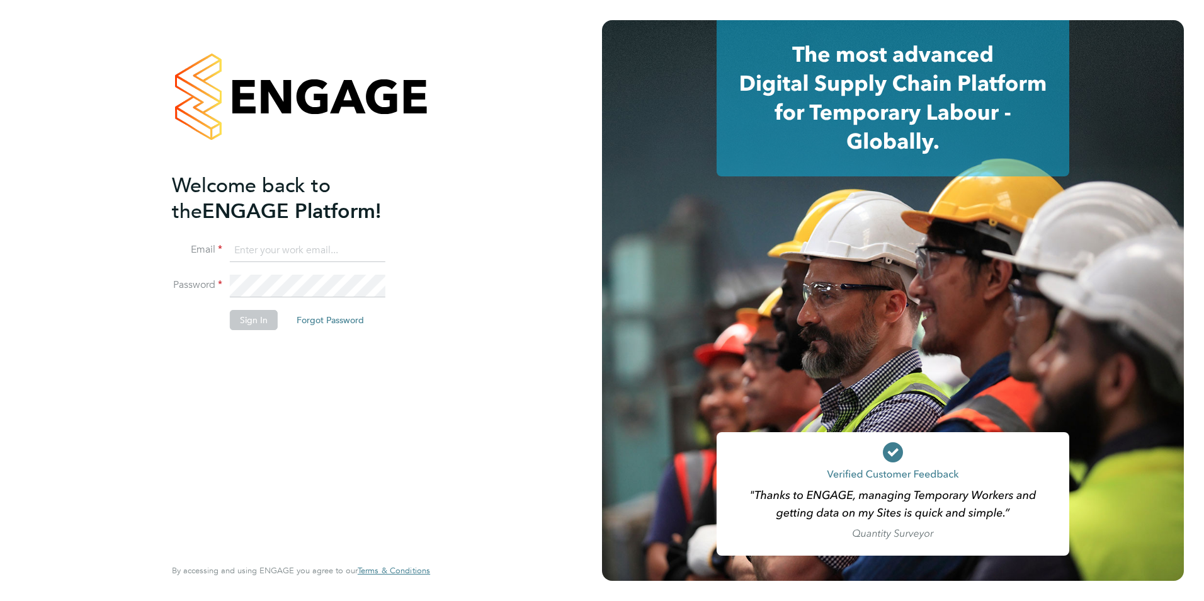  What do you see at coordinates (301, 570) in the screenshot?
I see `span: By accessing and using ENGAGE you agree to our` at bounding box center [301, 570].